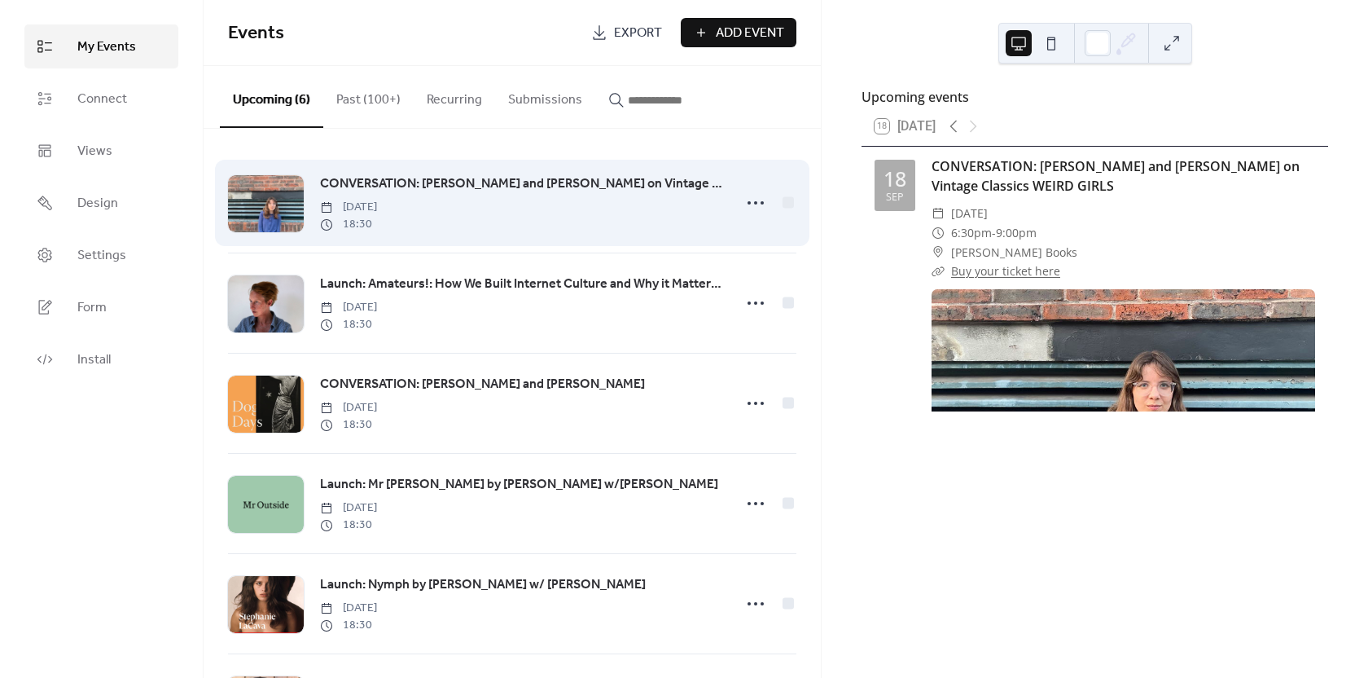  What do you see at coordinates (94, 360) in the screenshot?
I see `span: Install` at bounding box center [94, 360].